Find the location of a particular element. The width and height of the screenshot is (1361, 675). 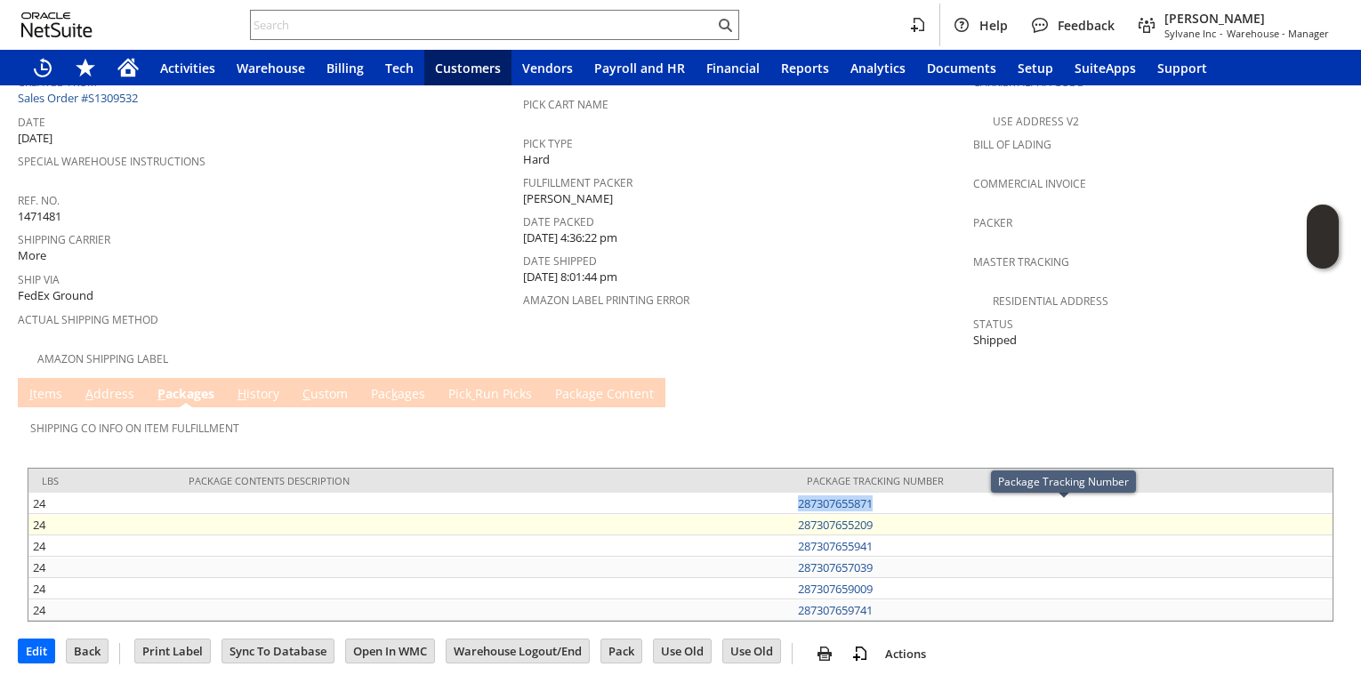

a: Bill Of Lading is located at coordinates (1012, 144).